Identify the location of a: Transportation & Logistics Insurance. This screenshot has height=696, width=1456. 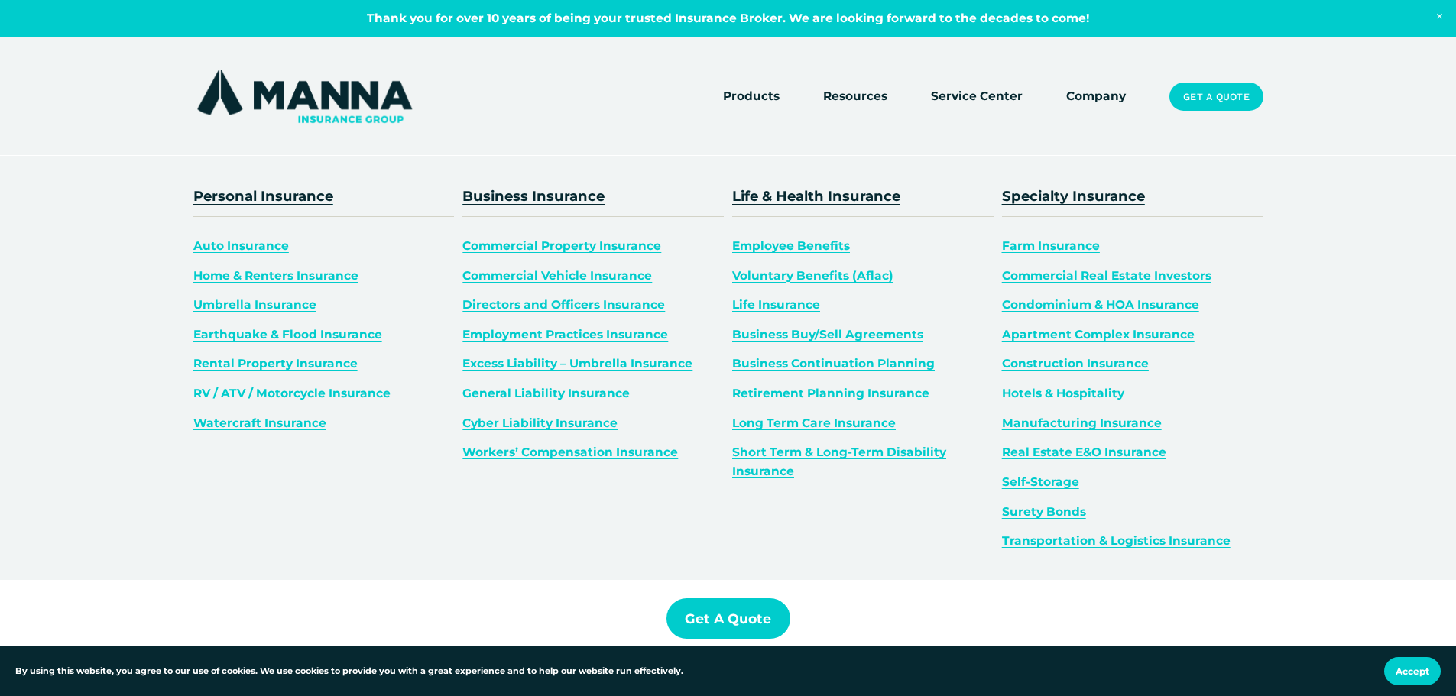
(1116, 540).